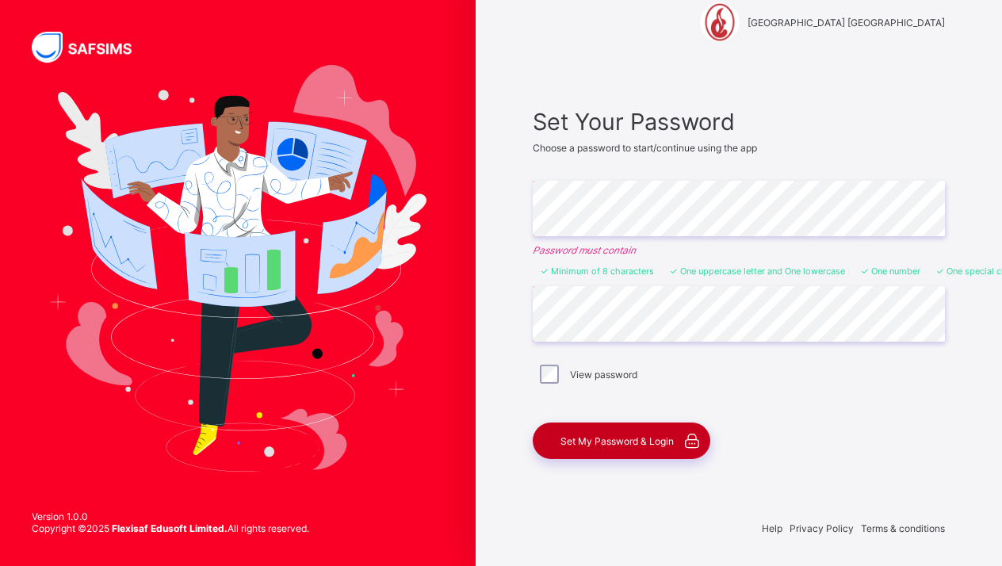 This screenshot has height=566, width=1002. I want to click on img: SAFSIMS Logo, so click(91, 47).